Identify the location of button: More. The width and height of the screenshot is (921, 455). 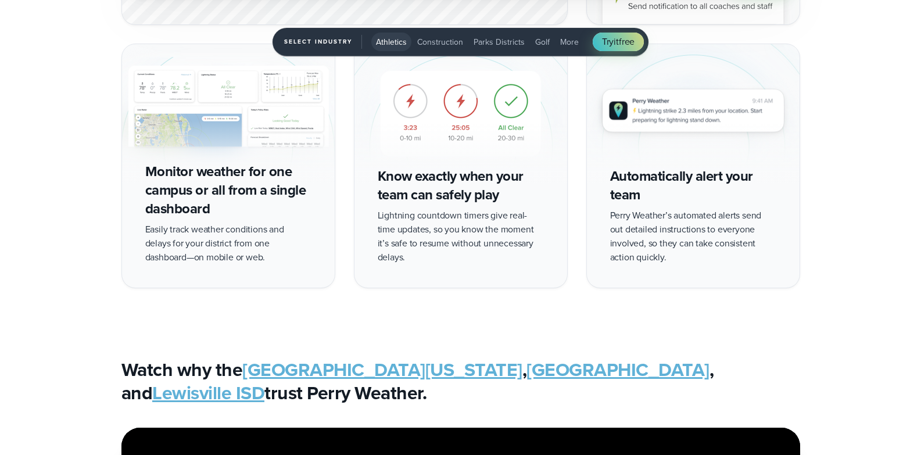
(569, 42).